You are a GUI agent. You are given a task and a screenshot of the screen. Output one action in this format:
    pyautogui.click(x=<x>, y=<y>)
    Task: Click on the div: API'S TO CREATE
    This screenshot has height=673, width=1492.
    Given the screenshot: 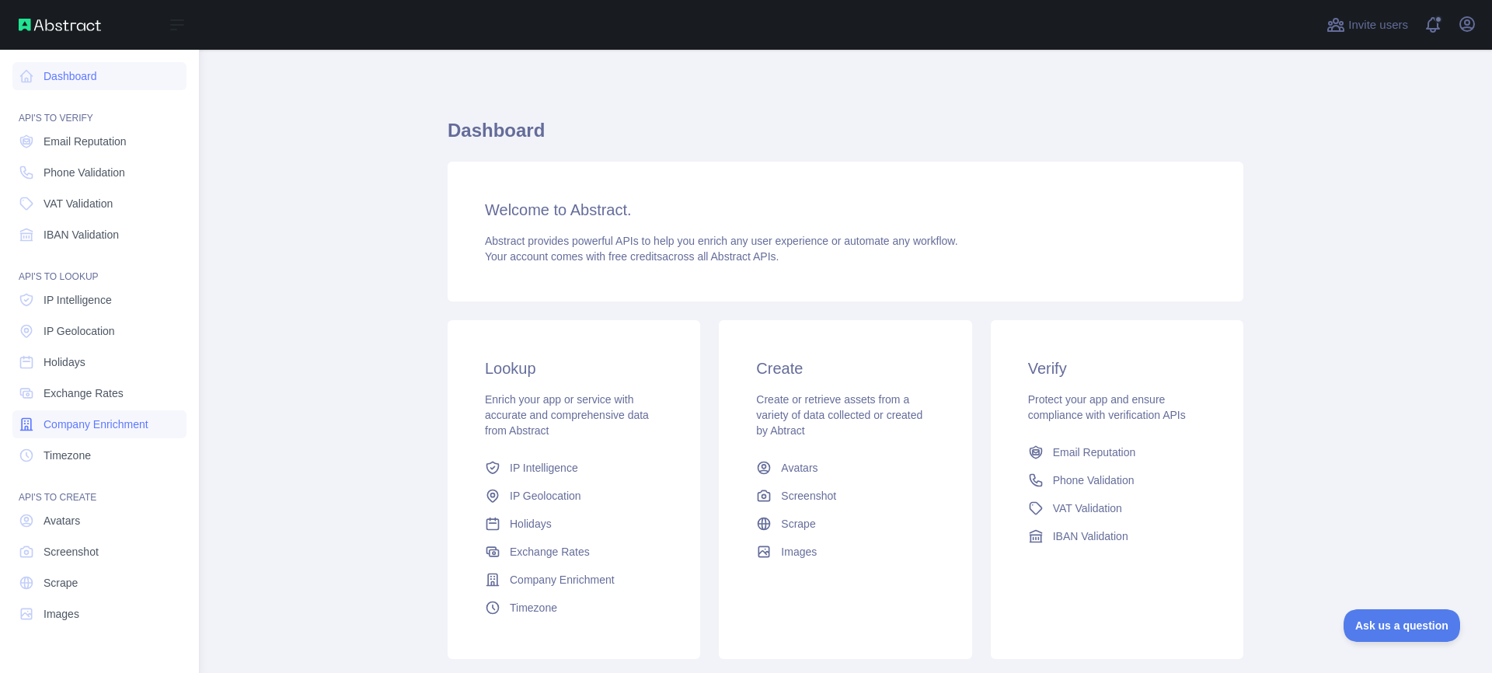 What is the action you would take?
    pyautogui.click(x=99, y=488)
    